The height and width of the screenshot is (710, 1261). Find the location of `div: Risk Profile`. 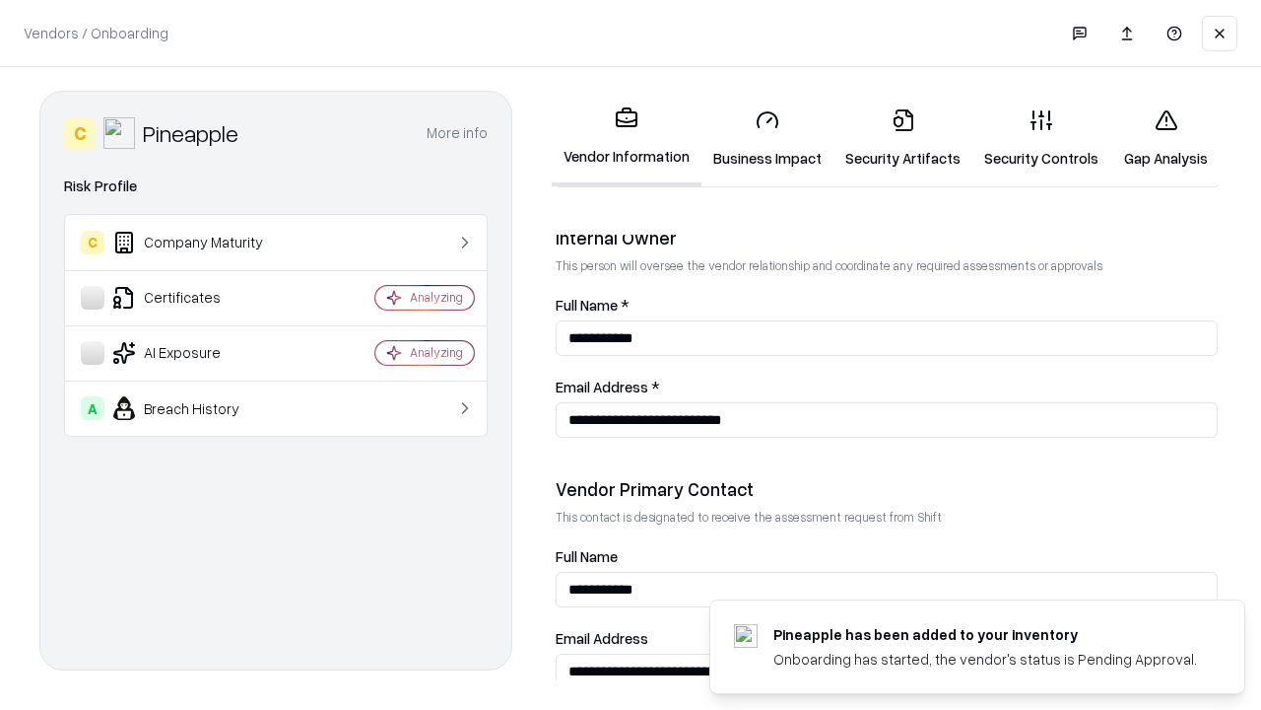

div: Risk Profile is located at coordinates (276, 186).